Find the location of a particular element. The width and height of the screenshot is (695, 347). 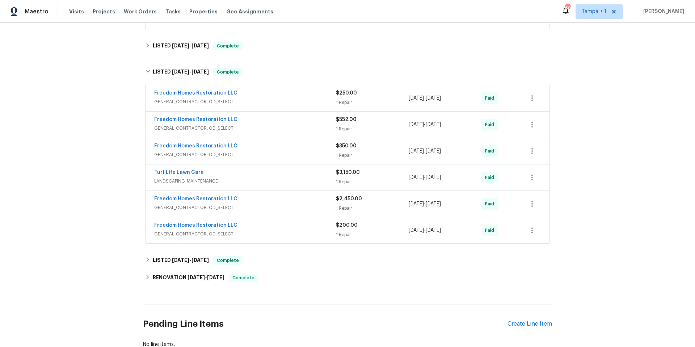

span: Maestro is located at coordinates (37, 12).